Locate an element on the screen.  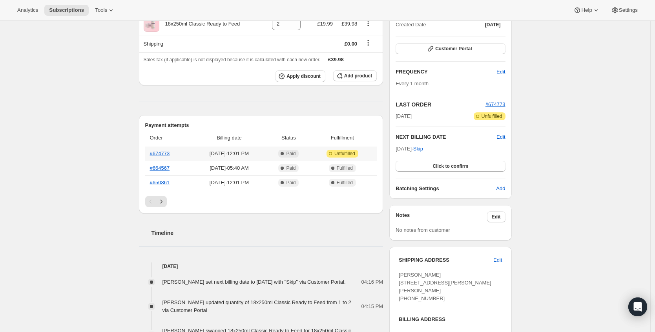
span: Created Date is located at coordinates (411, 25).